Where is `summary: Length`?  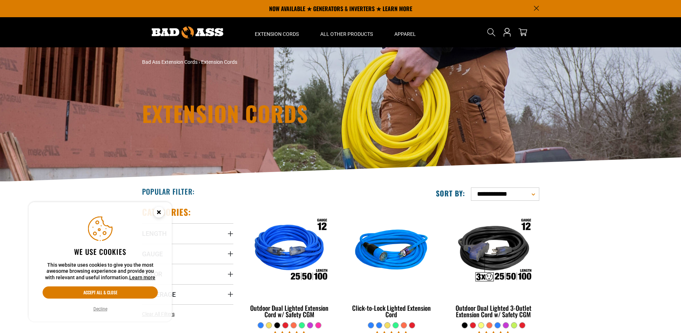 summary: Length is located at coordinates (188, 233).